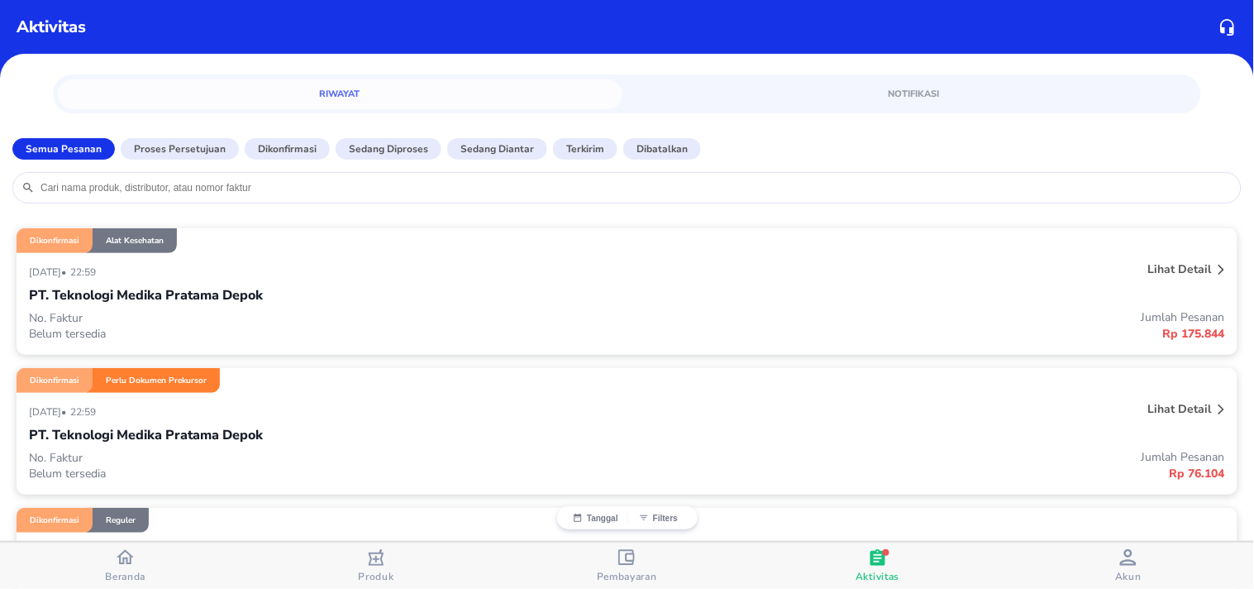 The height and width of the screenshot is (589, 1254). I want to click on div: simple tabs, so click(627, 92).